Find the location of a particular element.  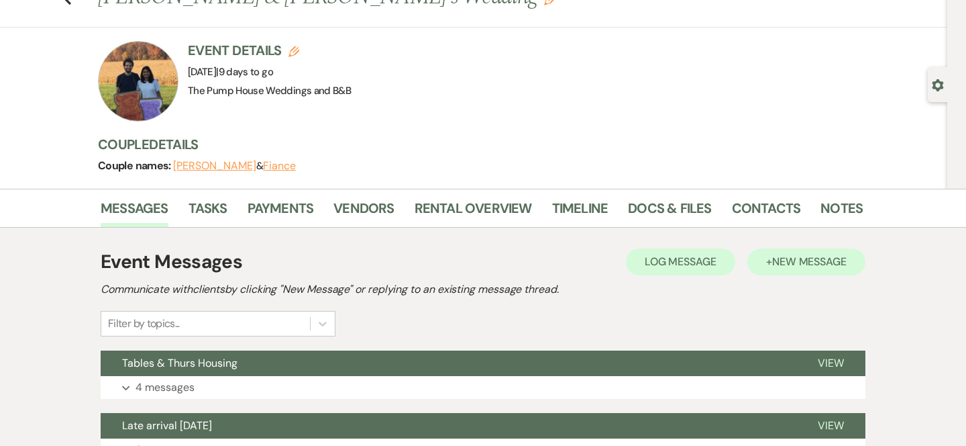

button: 4 messages is located at coordinates (483, 387).